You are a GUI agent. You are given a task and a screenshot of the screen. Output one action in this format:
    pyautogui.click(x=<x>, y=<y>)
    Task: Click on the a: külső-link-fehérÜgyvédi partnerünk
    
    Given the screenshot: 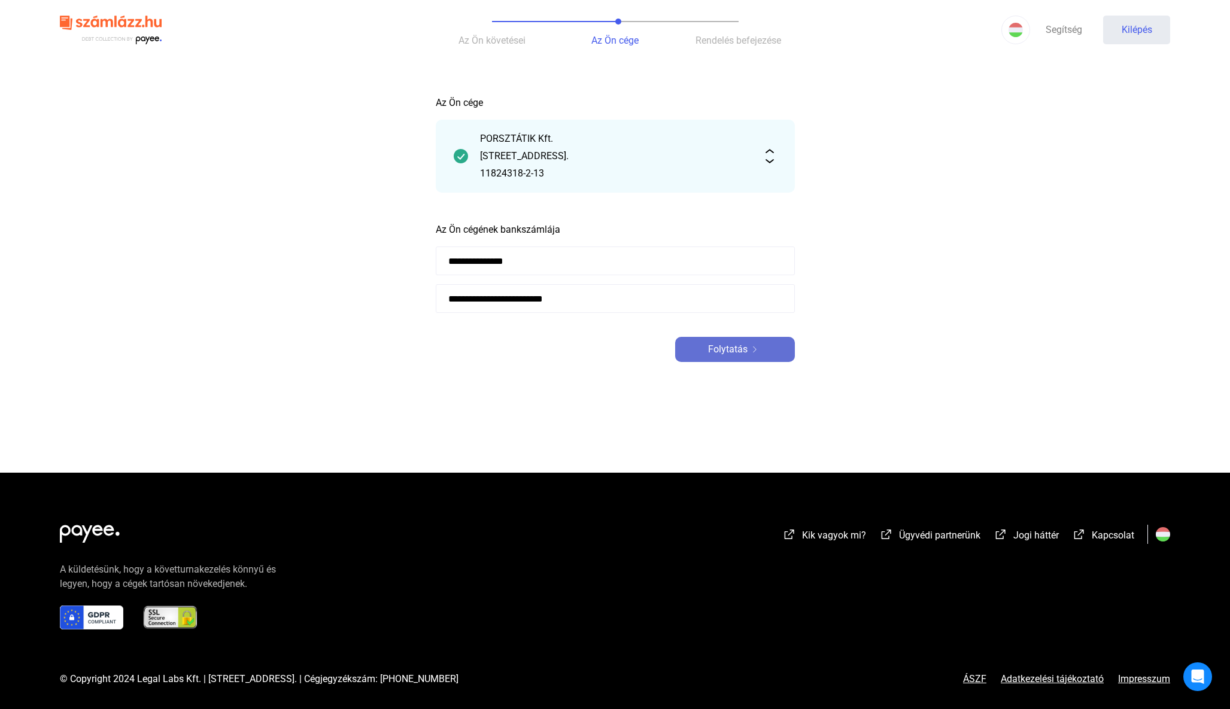 What is the action you would take?
    pyautogui.click(x=929, y=537)
    